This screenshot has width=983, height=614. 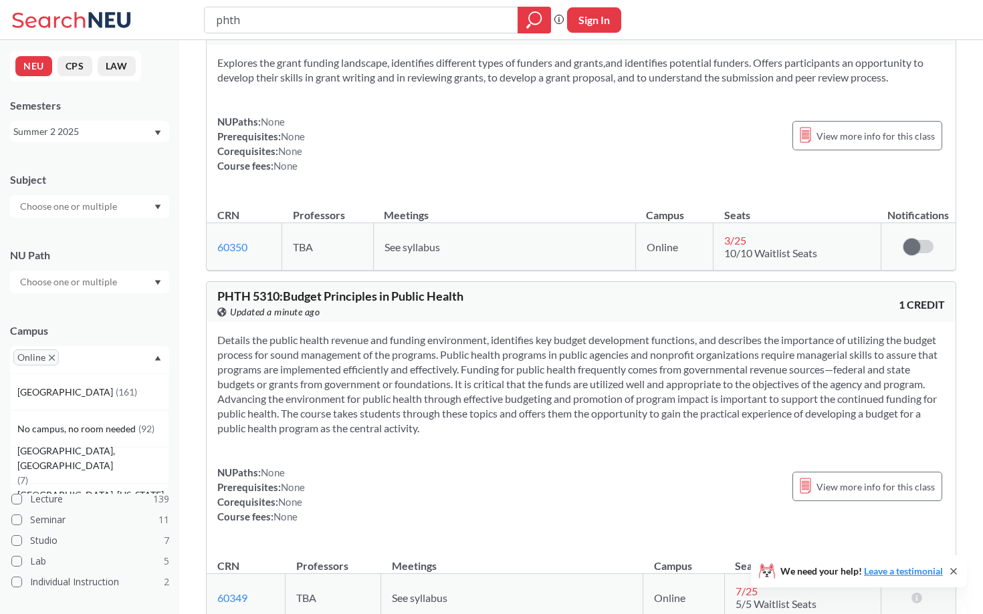 What do you see at coordinates (161, 499) in the screenshot?
I see `span: 139` at bounding box center [161, 499].